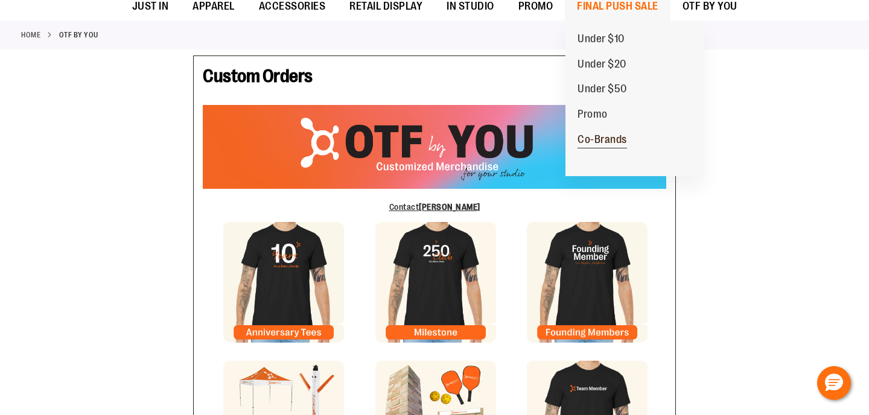 This screenshot has height=415, width=869. What do you see at coordinates (601, 39) in the screenshot?
I see `a: Under $10` at bounding box center [601, 39].